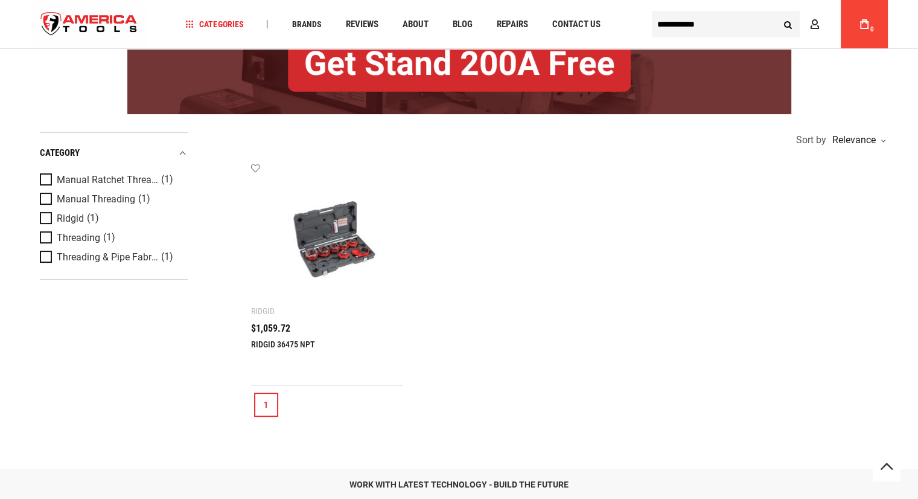 This screenshot has height=499, width=918. I want to click on span: Categories, so click(214, 24).